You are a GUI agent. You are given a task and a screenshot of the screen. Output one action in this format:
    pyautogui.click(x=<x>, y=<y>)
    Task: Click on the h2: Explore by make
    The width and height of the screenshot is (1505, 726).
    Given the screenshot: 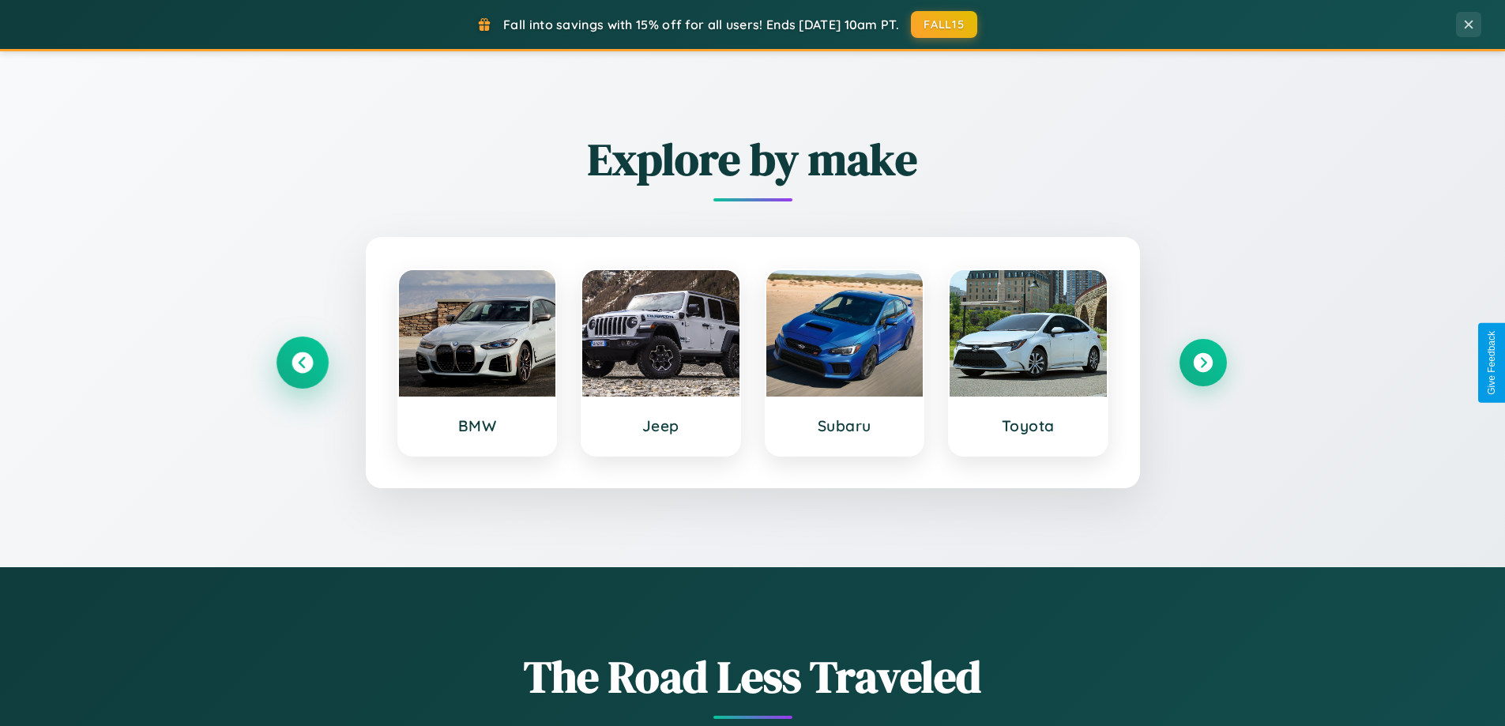 What is the action you would take?
    pyautogui.click(x=753, y=159)
    